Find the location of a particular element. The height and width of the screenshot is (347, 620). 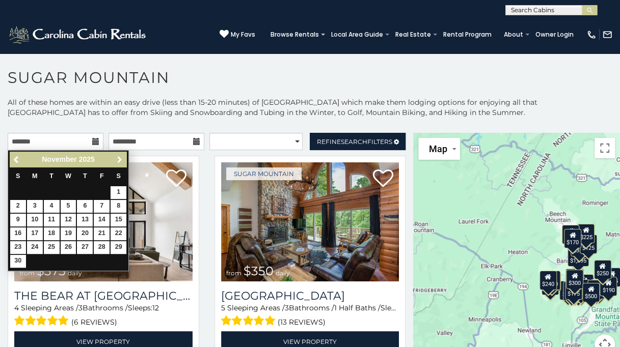

button: Toggle fullscreen view is located at coordinates (604, 148).